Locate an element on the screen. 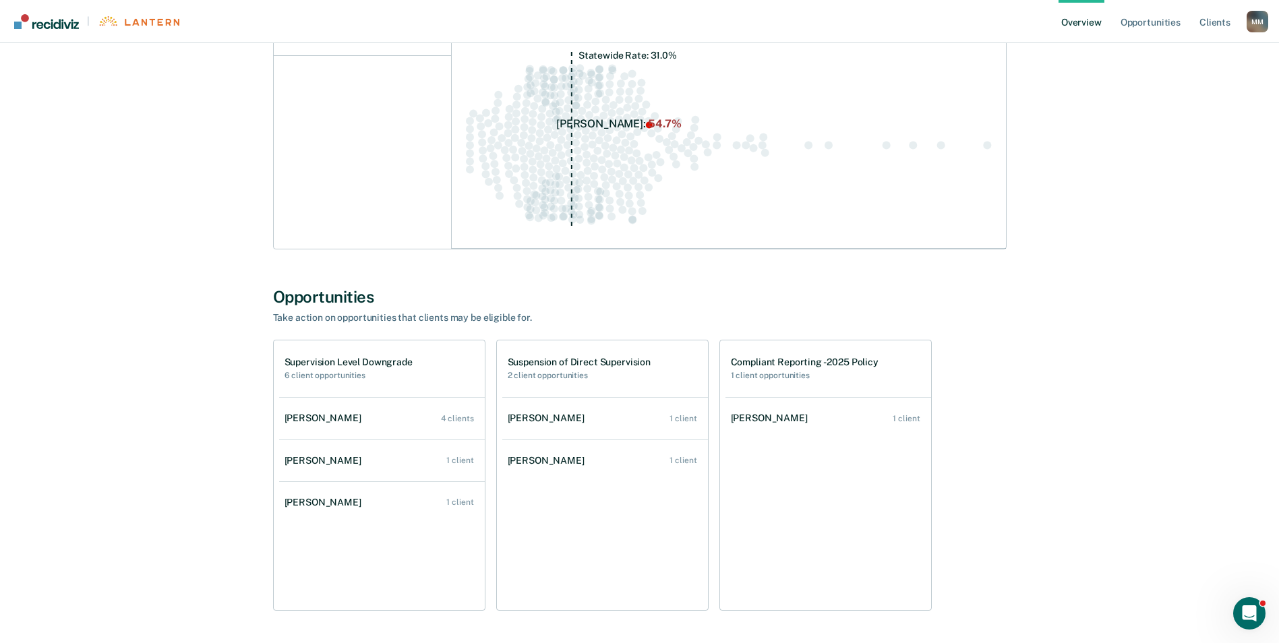 This screenshot has height=643, width=1279. img: Lantern is located at coordinates (138, 21).